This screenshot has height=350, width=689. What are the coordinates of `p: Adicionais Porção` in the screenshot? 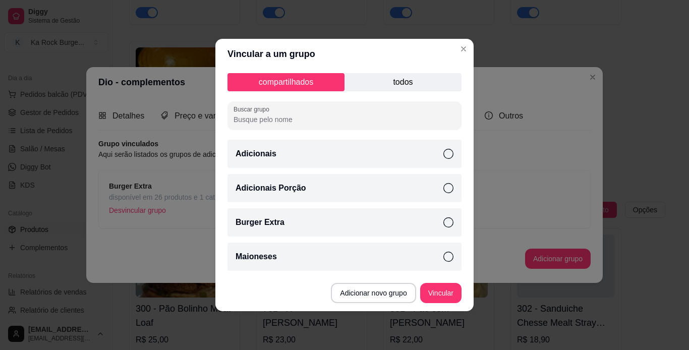 It's located at (271, 188).